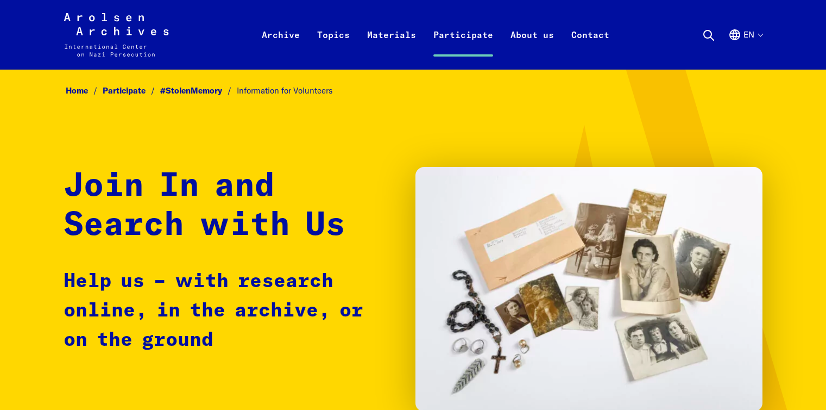 This screenshot has width=826, height=410. I want to click on a: About us, so click(532, 48).